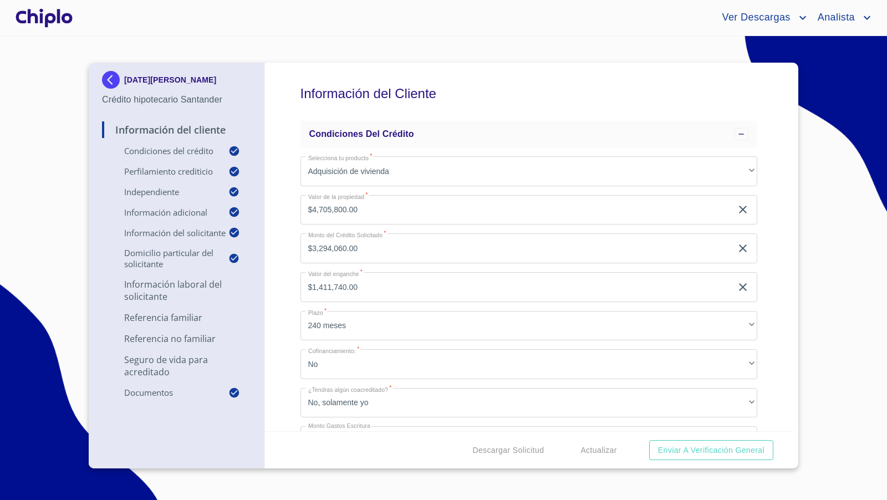  Describe the element at coordinates (176, 339) in the screenshot. I see `p: Referencia No Familiar` at that location.